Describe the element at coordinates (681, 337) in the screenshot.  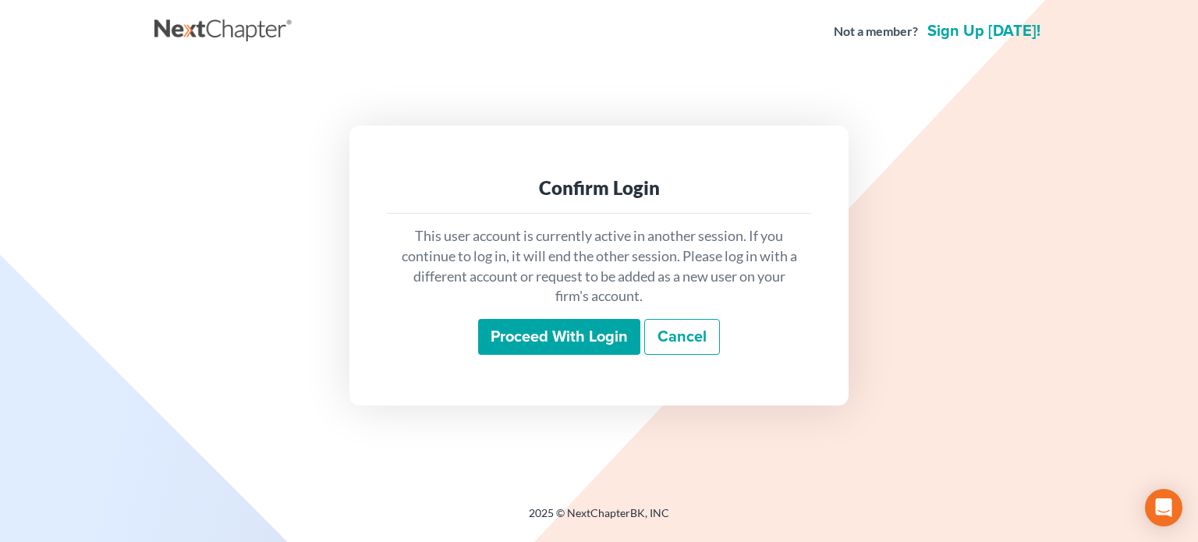
I see `a: Cancel` at that location.